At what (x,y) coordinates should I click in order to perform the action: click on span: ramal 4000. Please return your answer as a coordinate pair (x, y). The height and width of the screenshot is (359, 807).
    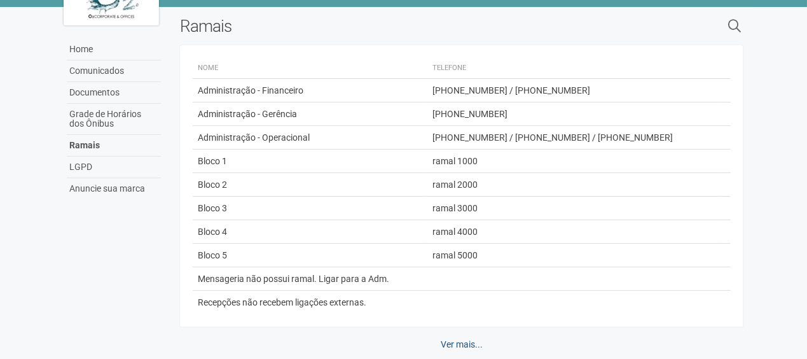
    Looking at the image, I should click on (455, 232).